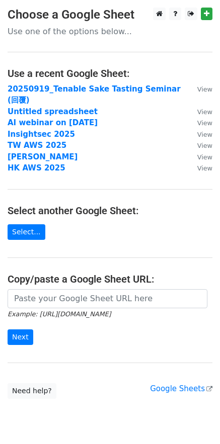 Image resolution: width=220 pixels, height=444 pixels. I want to click on h4: Select another Google Sheet:, so click(110, 211).